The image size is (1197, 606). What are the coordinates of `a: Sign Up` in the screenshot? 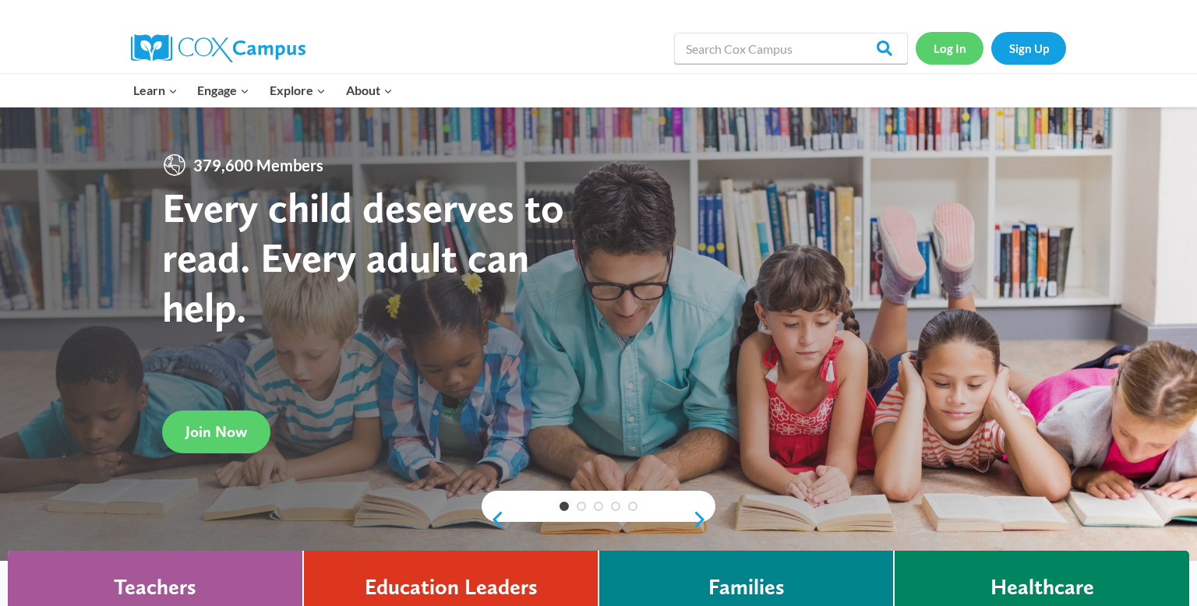 It's located at (1029, 48).